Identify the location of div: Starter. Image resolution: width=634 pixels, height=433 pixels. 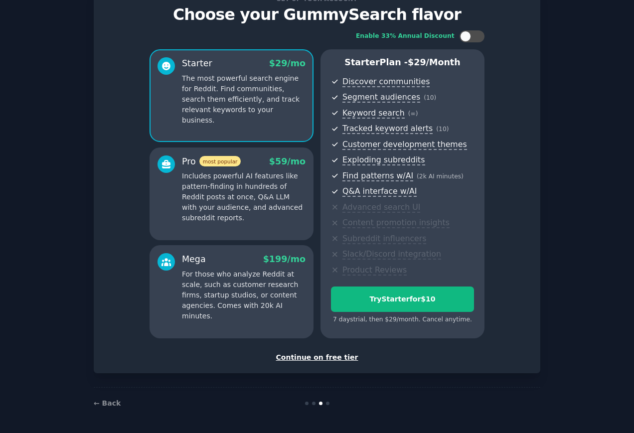
(197, 63).